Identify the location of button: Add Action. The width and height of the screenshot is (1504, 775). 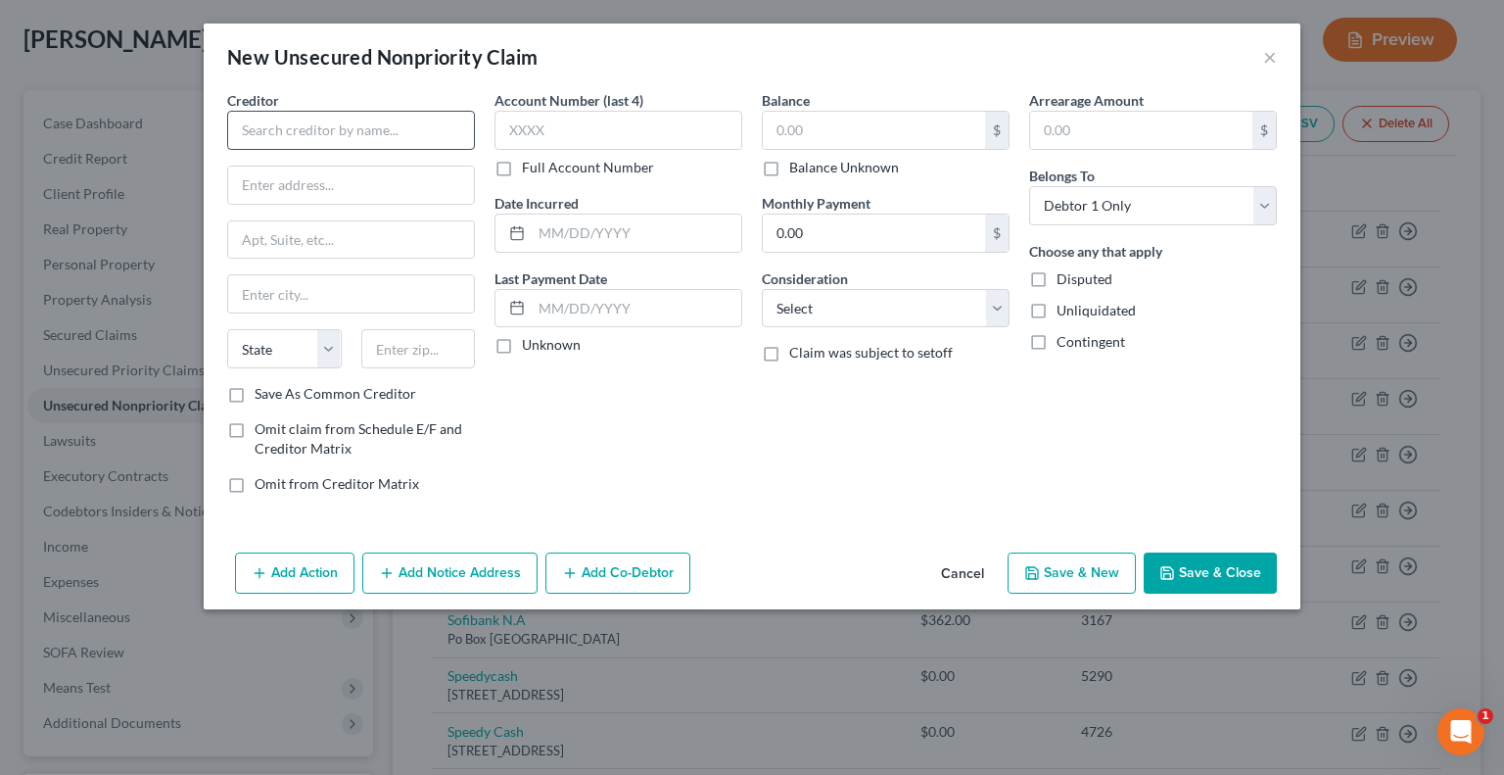
(295, 573).